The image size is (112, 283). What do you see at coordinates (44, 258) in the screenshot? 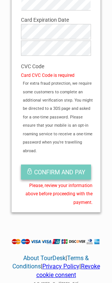
I see `a: About TourDesk` at bounding box center [44, 258].